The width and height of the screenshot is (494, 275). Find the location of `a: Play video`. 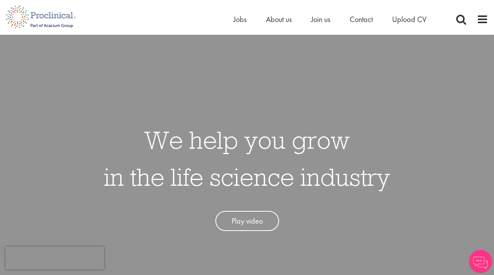

a: Play video is located at coordinates (247, 221).